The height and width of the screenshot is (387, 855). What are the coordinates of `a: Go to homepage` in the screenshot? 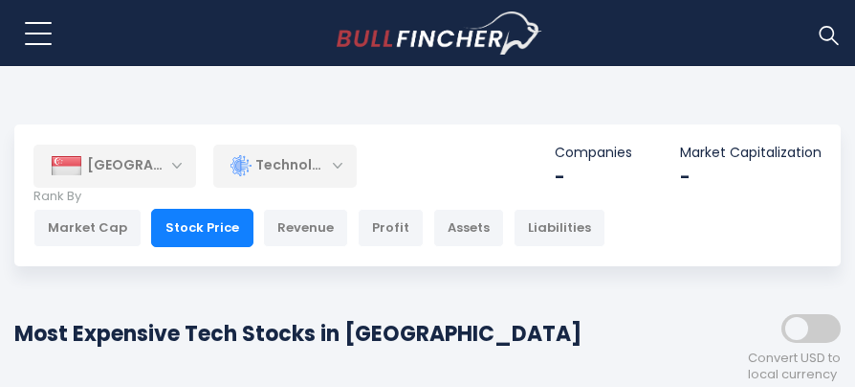 It's located at (439, 33).